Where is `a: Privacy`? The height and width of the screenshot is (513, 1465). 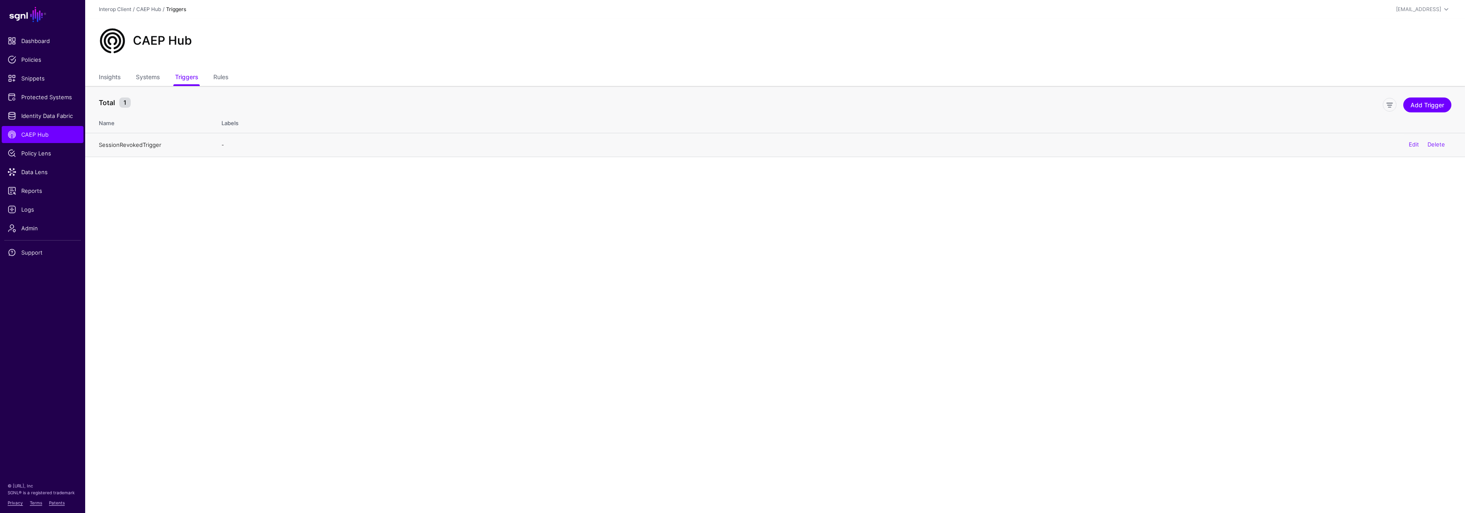
a: Privacy is located at coordinates (15, 503).